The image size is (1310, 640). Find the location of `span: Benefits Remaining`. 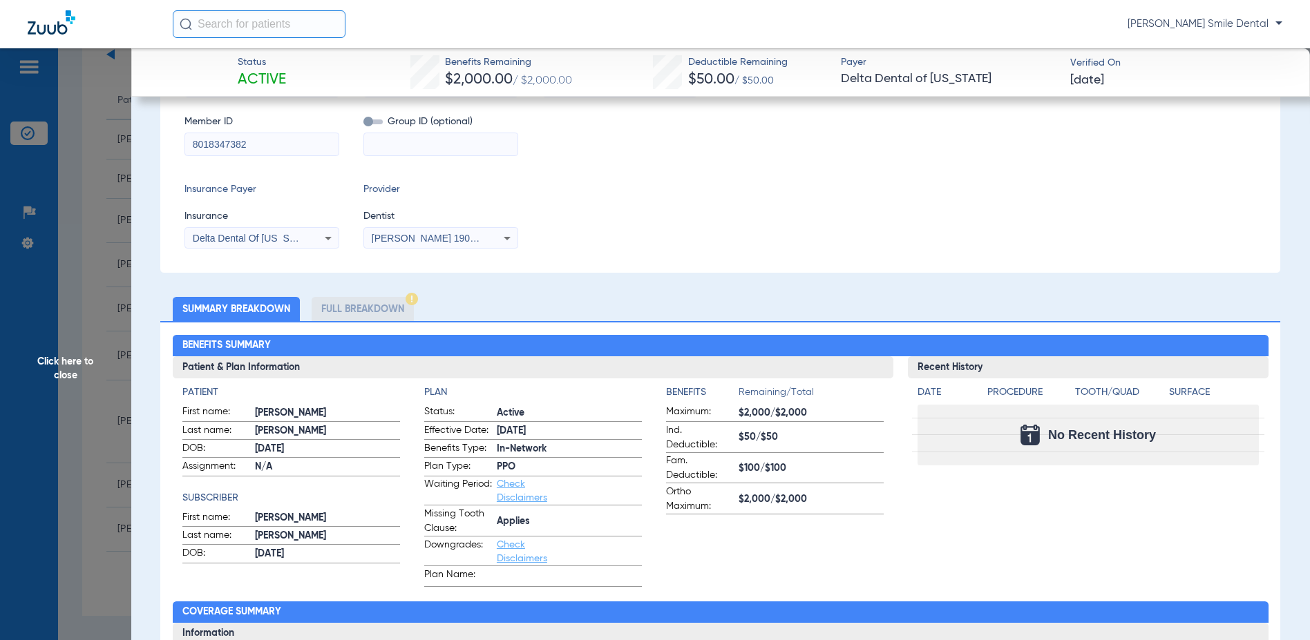

span: Benefits Remaining is located at coordinates (508, 62).